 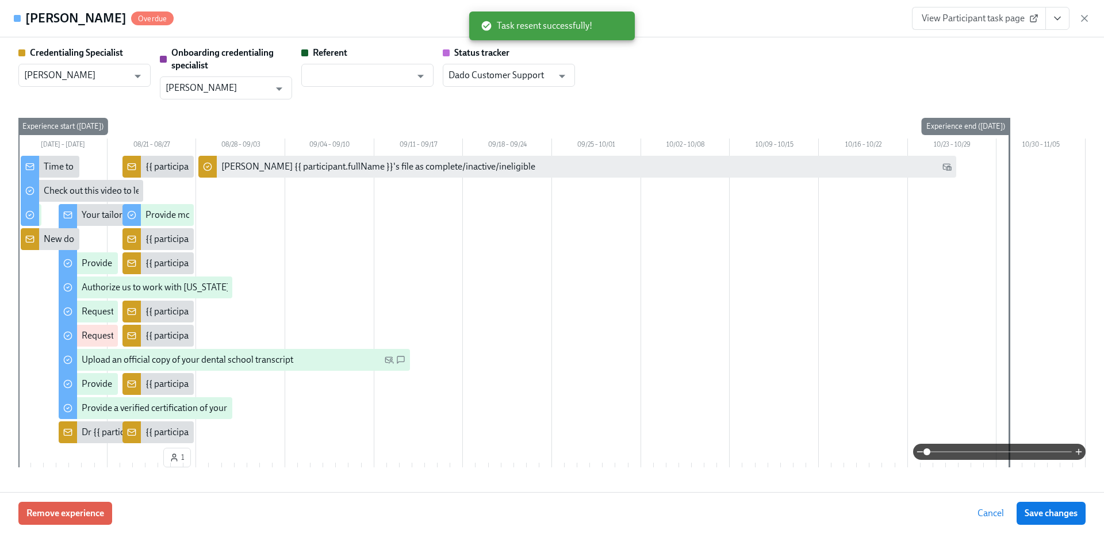 What do you see at coordinates (219, 312) in the screenshot?
I see `div: Request proof of your {{ participant.regionalExamPassed }} test scores` at bounding box center [219, 312].